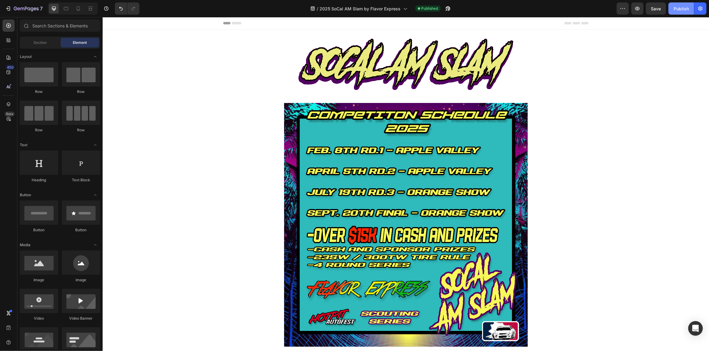 The image size is (709, 351). What do you see at coordinates (25, 195) in the screenshot?
I see `span: Button` at bounding box center [25, 195].